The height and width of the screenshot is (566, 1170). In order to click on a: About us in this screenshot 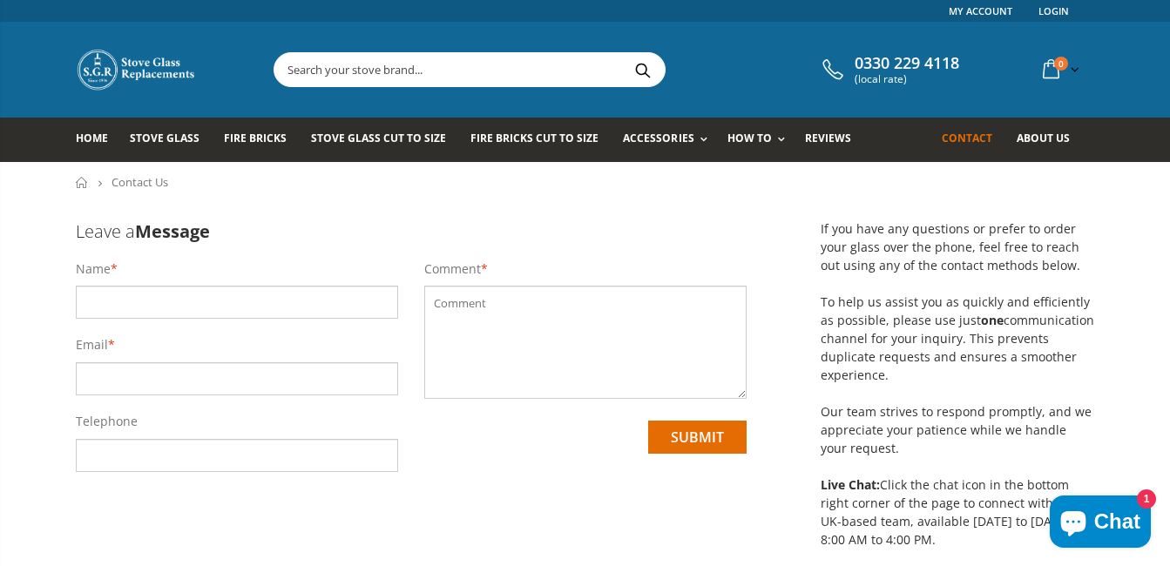, I will do `click(1050, 139)`.